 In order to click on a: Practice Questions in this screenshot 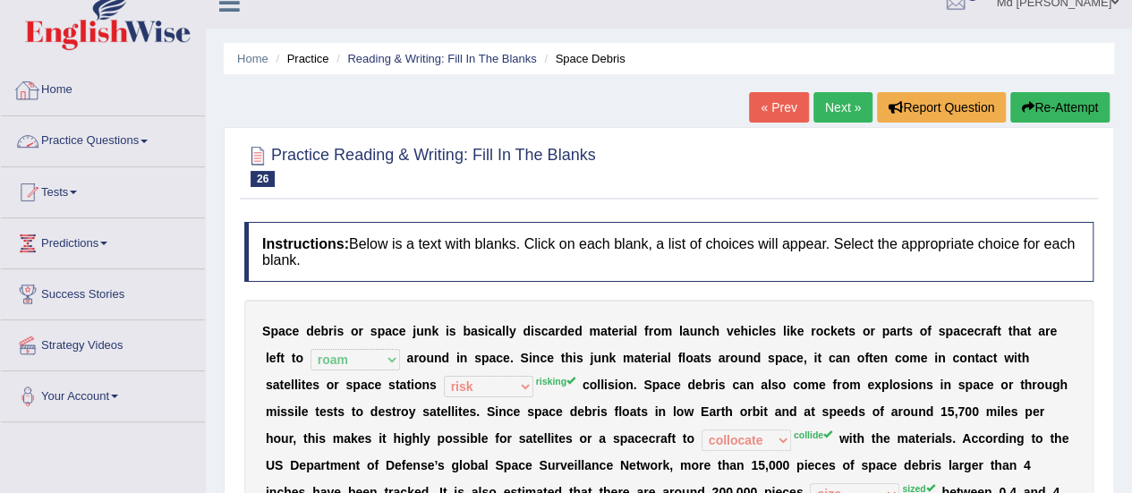, I will do `click(103, 139)`.